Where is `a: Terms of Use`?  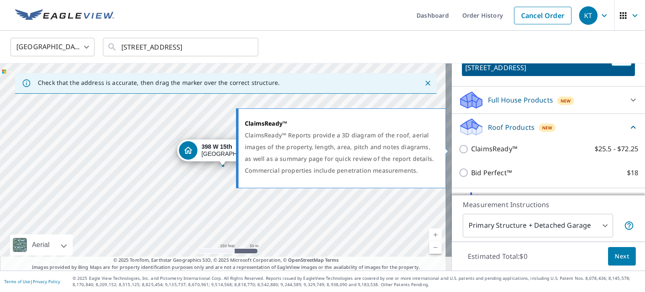
a: Terms of Use is located at coordinates (17, 281).